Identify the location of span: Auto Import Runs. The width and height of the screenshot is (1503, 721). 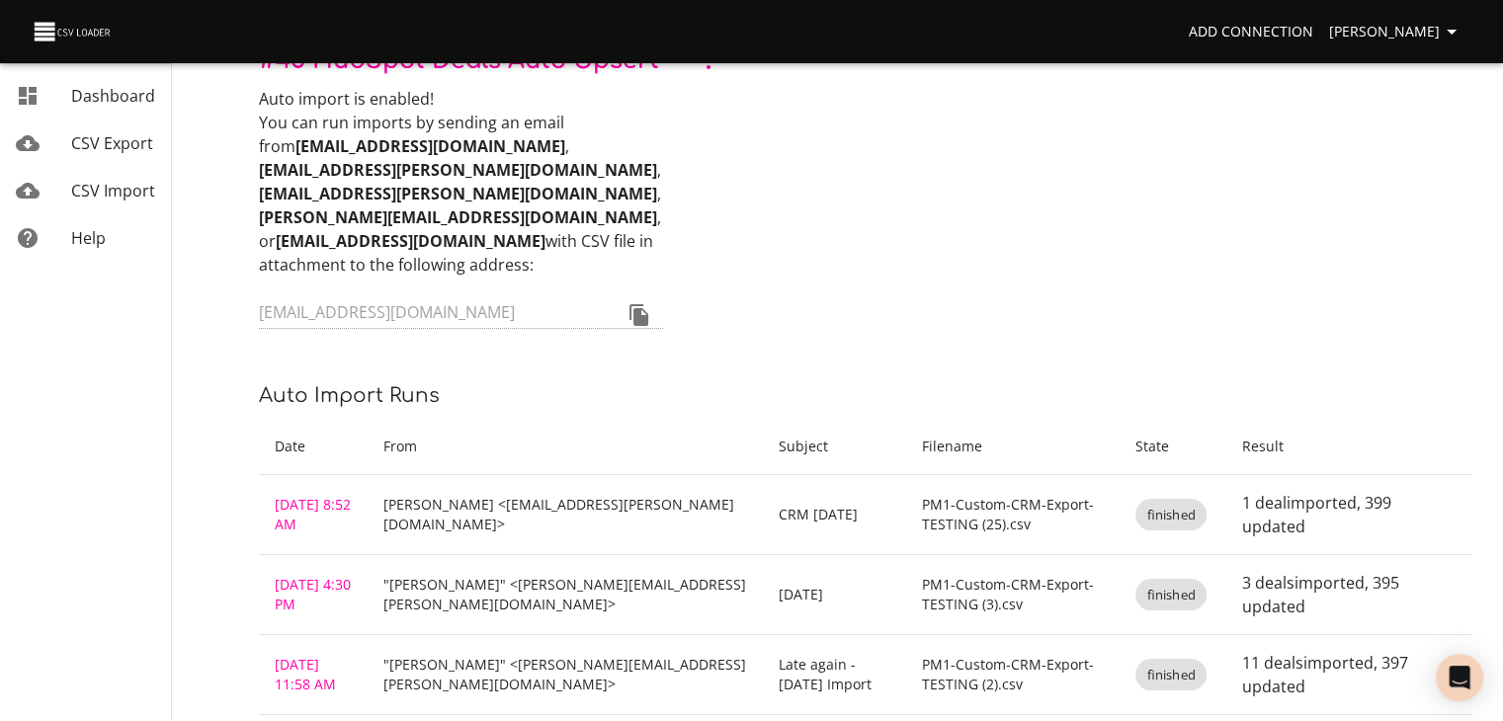
(349, 395).